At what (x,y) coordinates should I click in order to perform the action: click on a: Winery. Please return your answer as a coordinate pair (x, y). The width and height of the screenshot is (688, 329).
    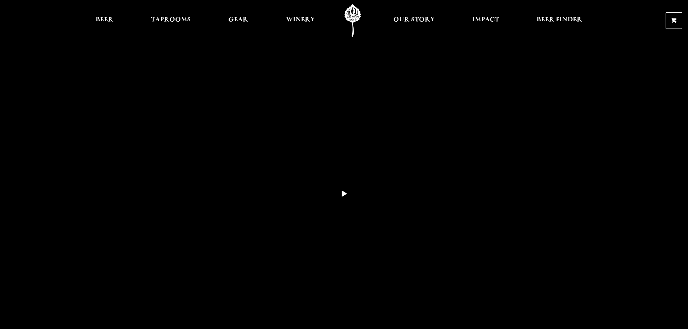
    Looking at the image, I should click on (301, 21).